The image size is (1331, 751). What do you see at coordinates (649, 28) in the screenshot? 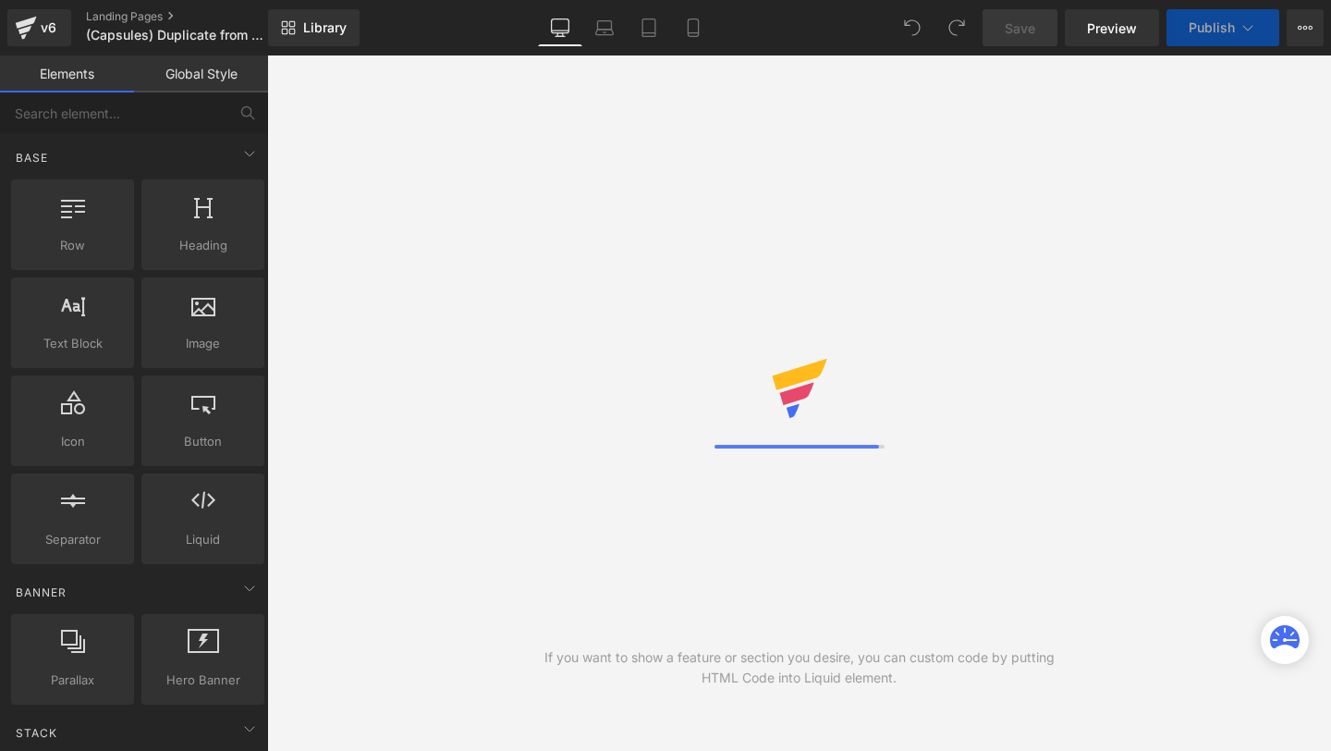
I see `a: Tablet` at bounding box center [649, 28].